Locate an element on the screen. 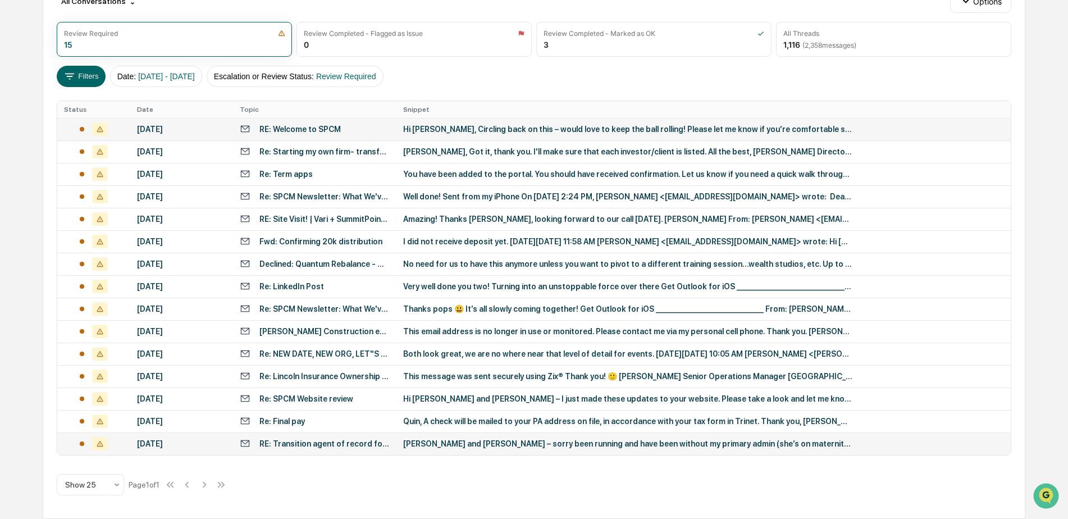 The image size is (1068, 519). div: Very well done you two! Turning into an unstoppable force over there Get Outlook for iOS ________... is located at coordinates (628, 286).